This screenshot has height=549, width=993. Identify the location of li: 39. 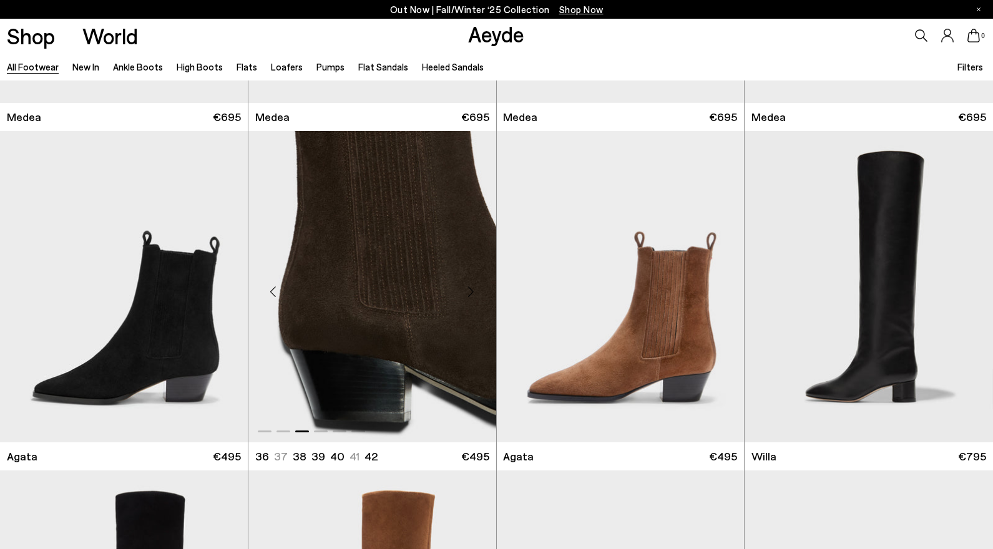
(318, 456).